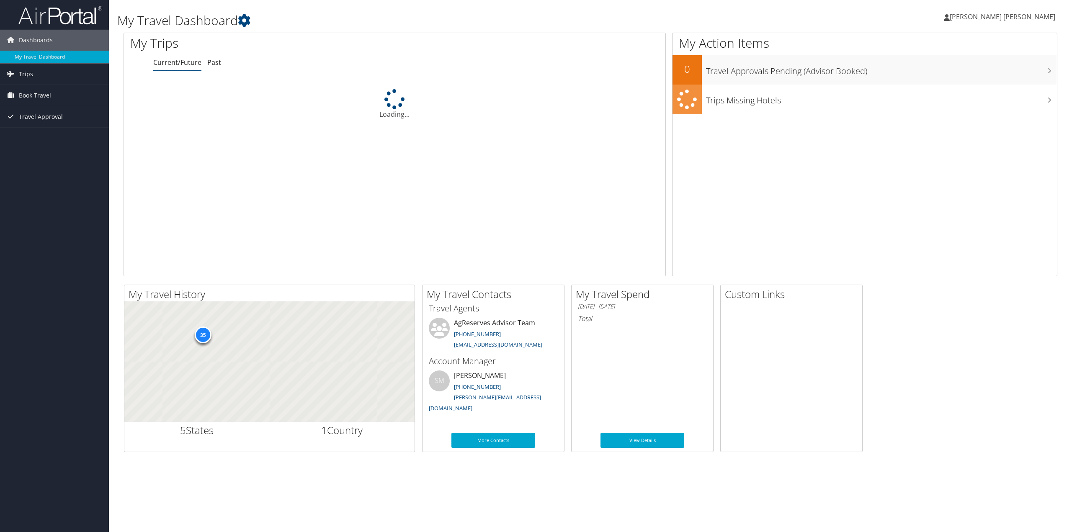  What do you see at coordinates (271, 294) in the screenshot?
I see `h2: My Travel History` at bounding box center [271, 294].